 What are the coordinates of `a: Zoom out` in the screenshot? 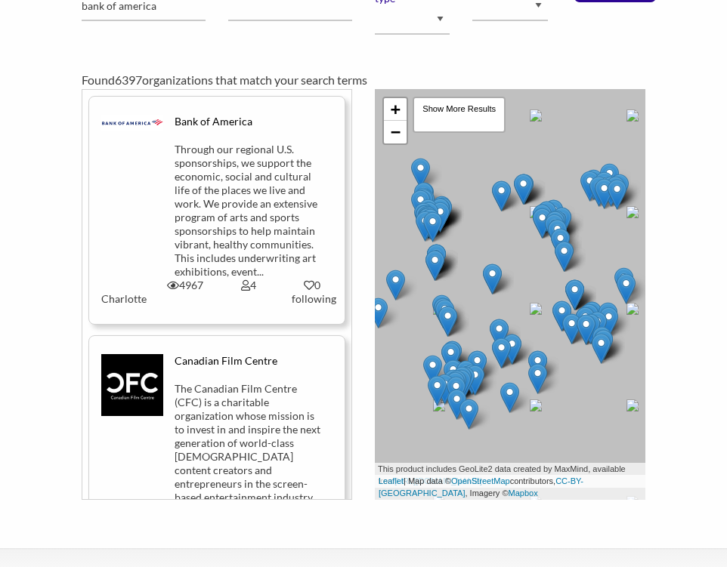 It's located at (395, 132).